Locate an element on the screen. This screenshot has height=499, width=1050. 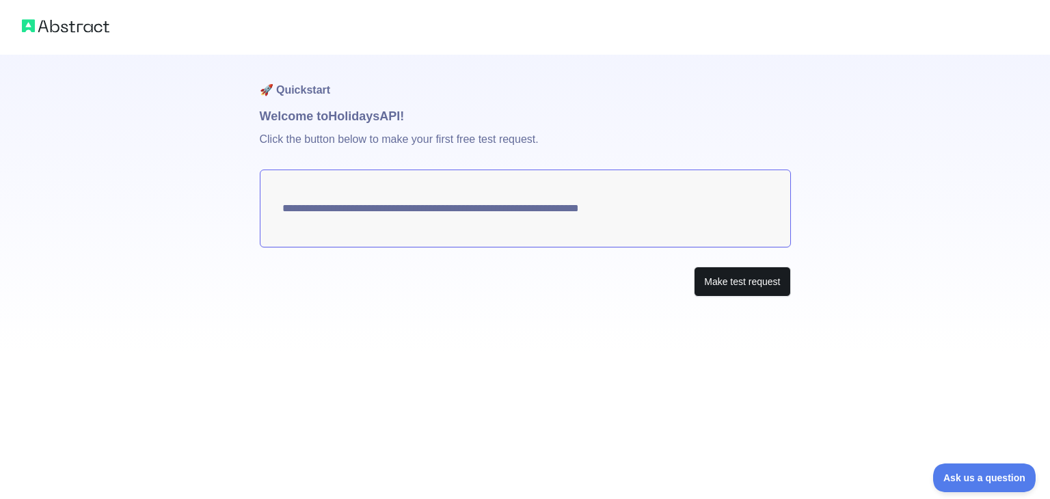
p: Click the button below to make your first free test request. is located at coordinates (525, 148).